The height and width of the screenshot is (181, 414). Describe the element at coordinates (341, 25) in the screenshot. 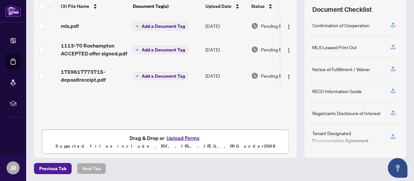

I see `div: Confirmation of Cooperation` at that location.